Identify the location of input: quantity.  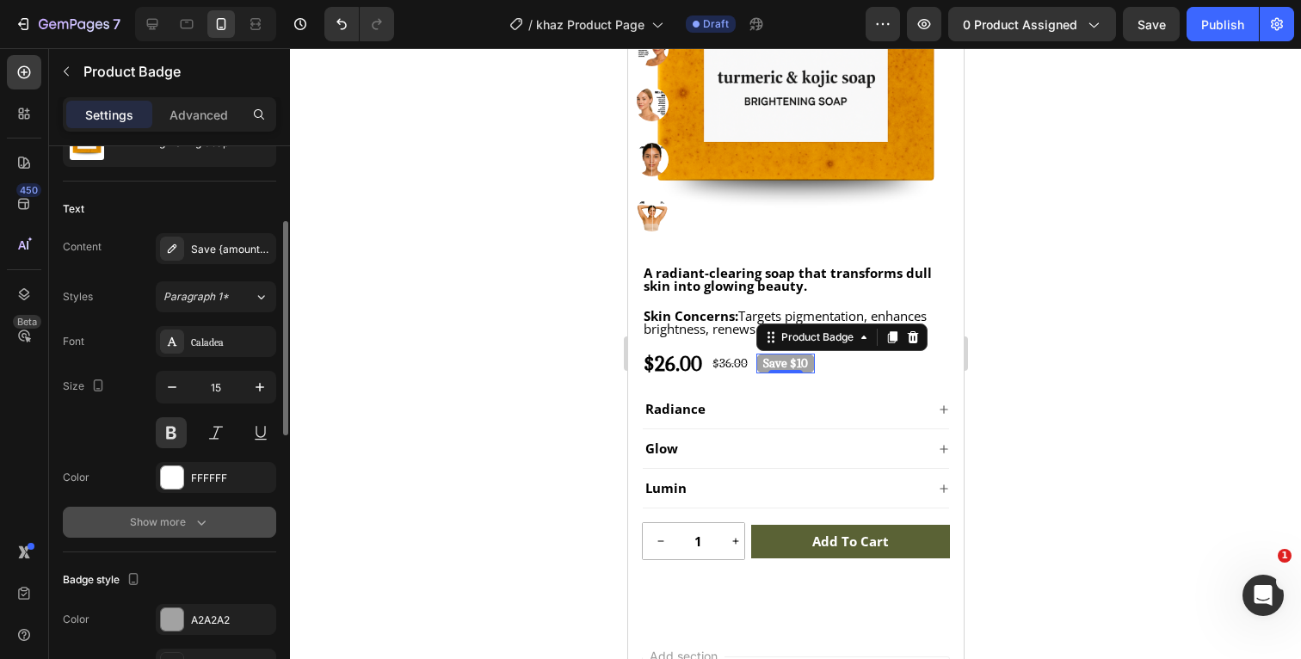
(70, 493).